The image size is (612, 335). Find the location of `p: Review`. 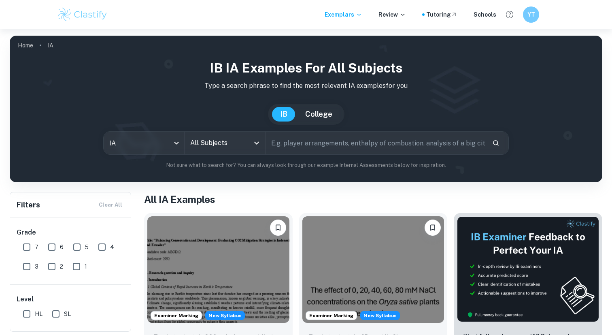

p: Review is located at coordinates (392, 15).